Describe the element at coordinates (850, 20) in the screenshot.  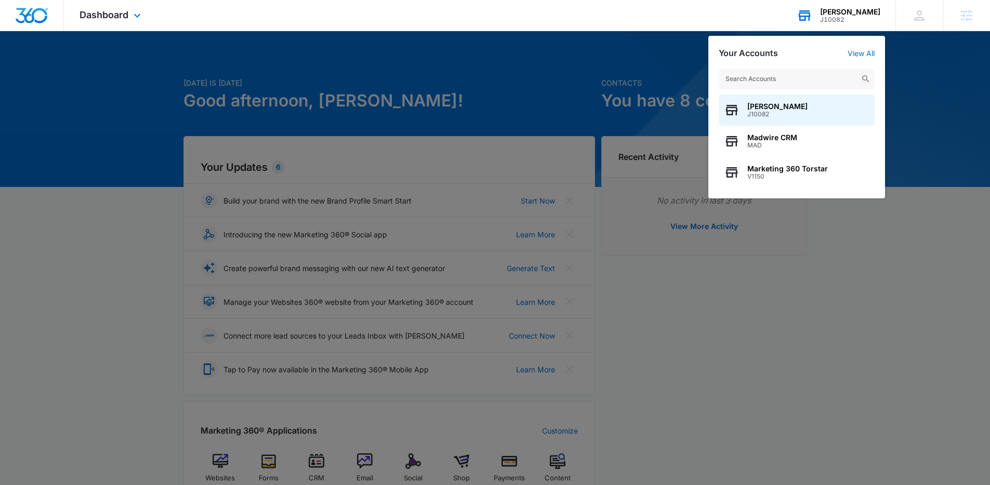
I see `div: account id` at that location.